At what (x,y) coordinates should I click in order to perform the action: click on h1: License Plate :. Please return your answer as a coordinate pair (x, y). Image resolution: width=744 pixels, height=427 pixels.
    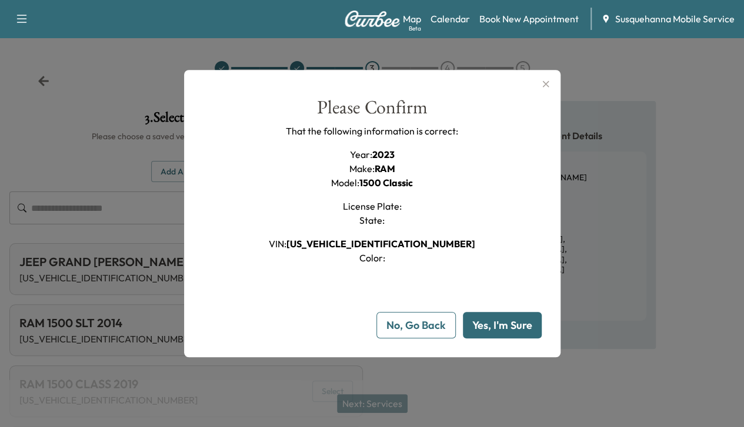
    Looking at the image, I should click on (372, 206).